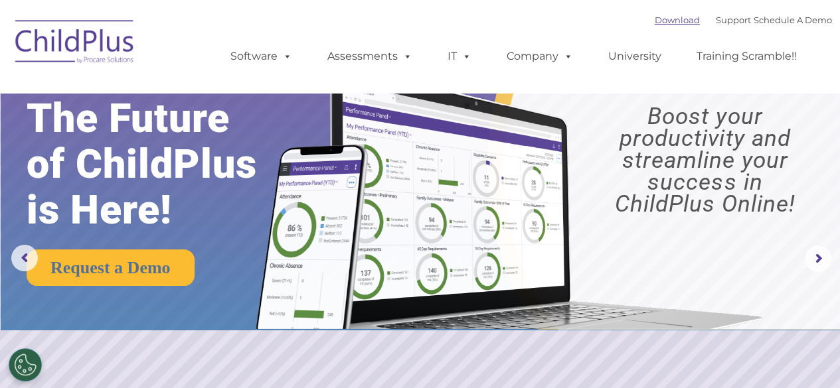 This screenshot has width=840, height=388. Describe the element at coordinates (746, 56) in the screenshot. I see `a: Training Scramble!!` at that location.